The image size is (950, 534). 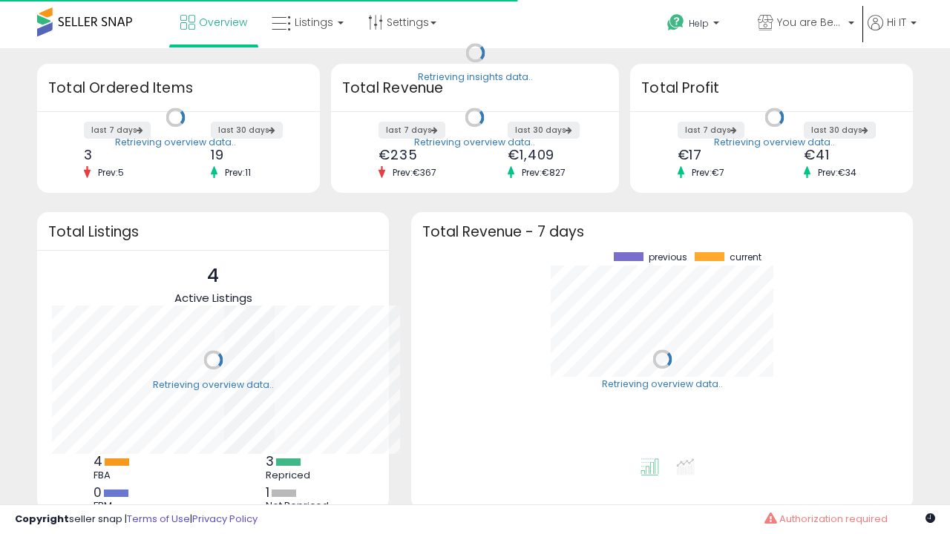 What do you see at coordinates (896, 22) in the screenshot?
I see `span: Hi IT` at bounding box center [896, 22].